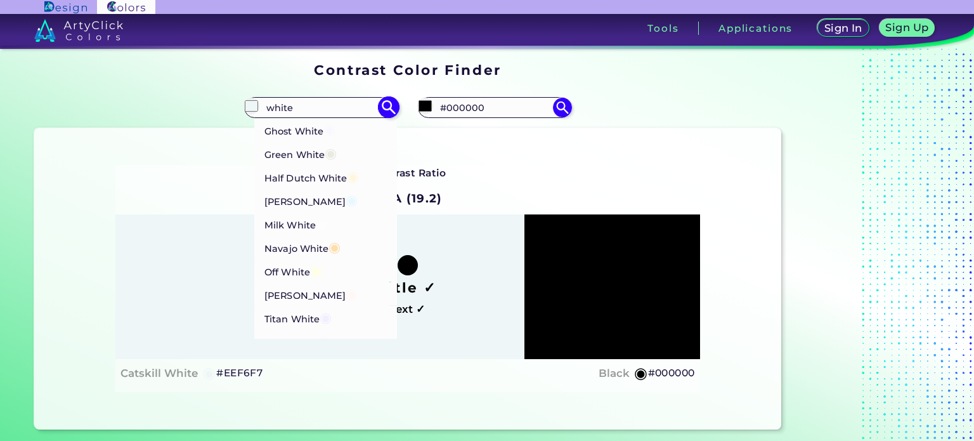  I want to click on h5: #000000, so click(672, 373).